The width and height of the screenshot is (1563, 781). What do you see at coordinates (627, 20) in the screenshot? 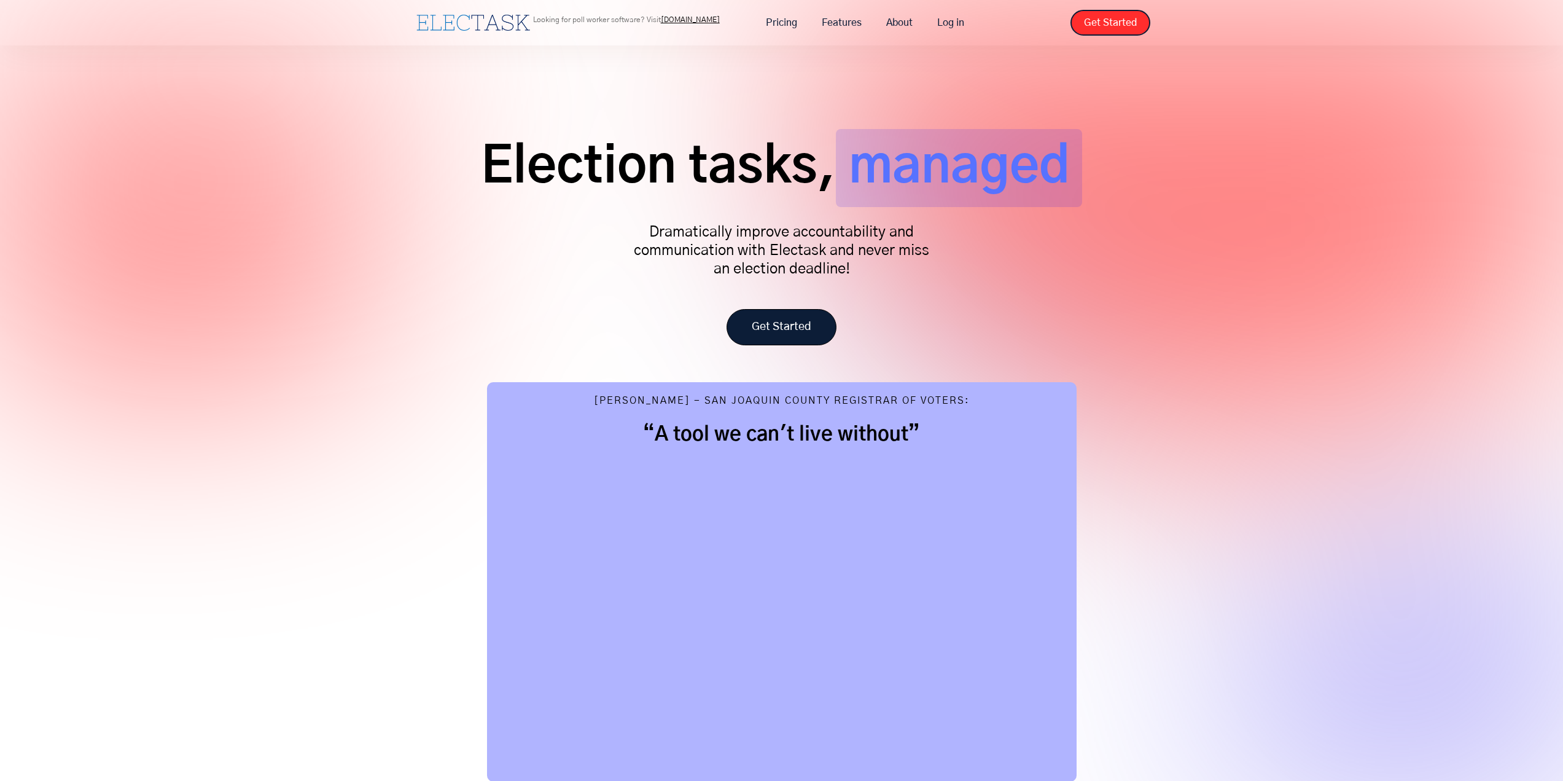
I see `p: Looking for poll worker software? Visit` at bounding box center [627, 20].